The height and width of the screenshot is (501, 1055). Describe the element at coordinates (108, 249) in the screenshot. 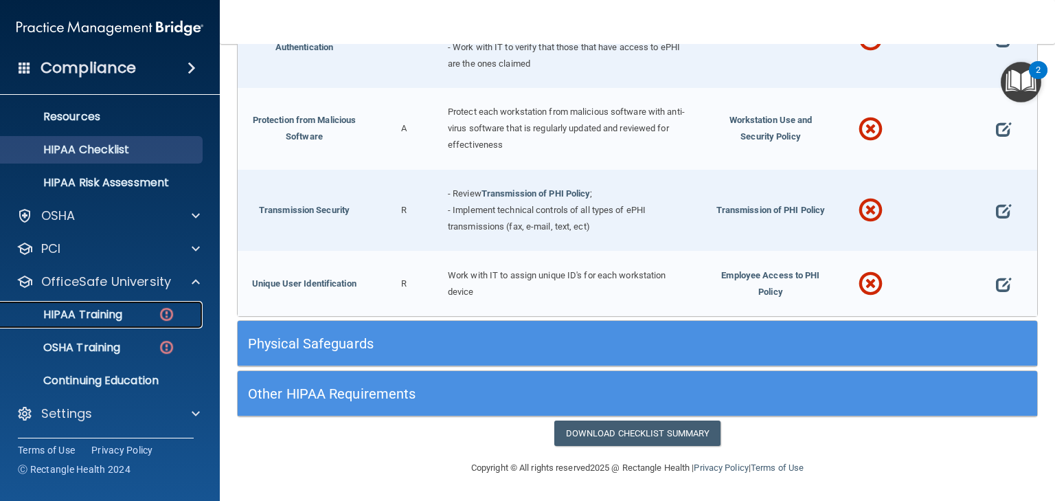

I see `a: PCI` at that location.